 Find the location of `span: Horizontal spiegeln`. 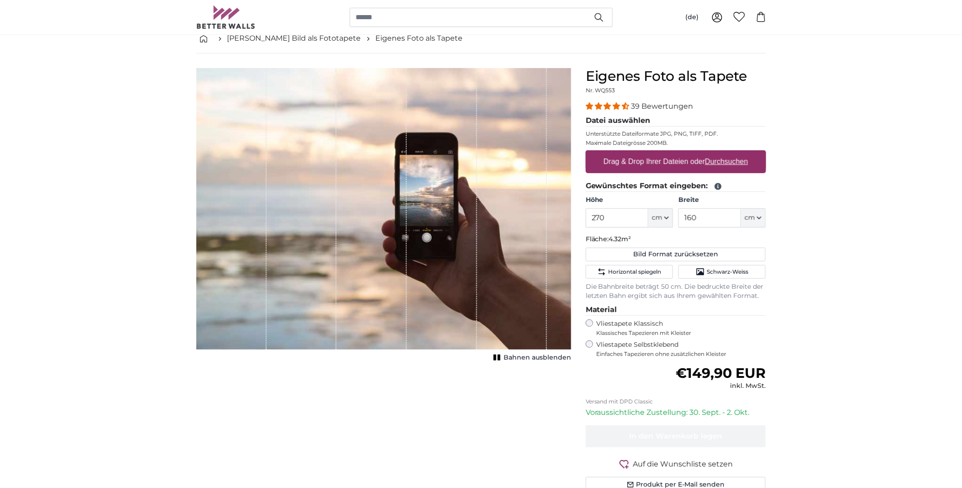

span: Horizontal spiegeln is located at coordinates (635, 272).